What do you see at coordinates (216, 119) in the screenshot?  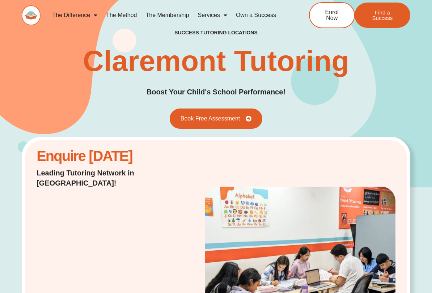 I see `a: Book Free Assessment` at bounding box center [216, 119].